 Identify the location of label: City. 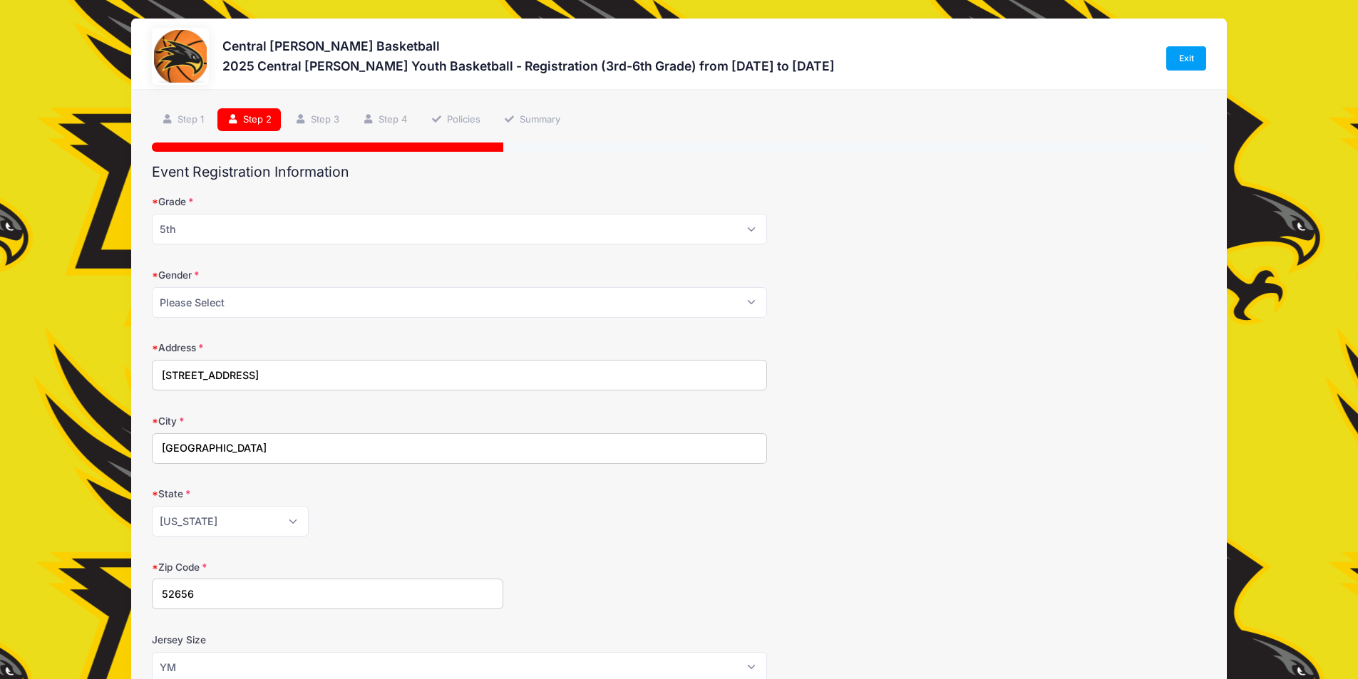
(327, 421).